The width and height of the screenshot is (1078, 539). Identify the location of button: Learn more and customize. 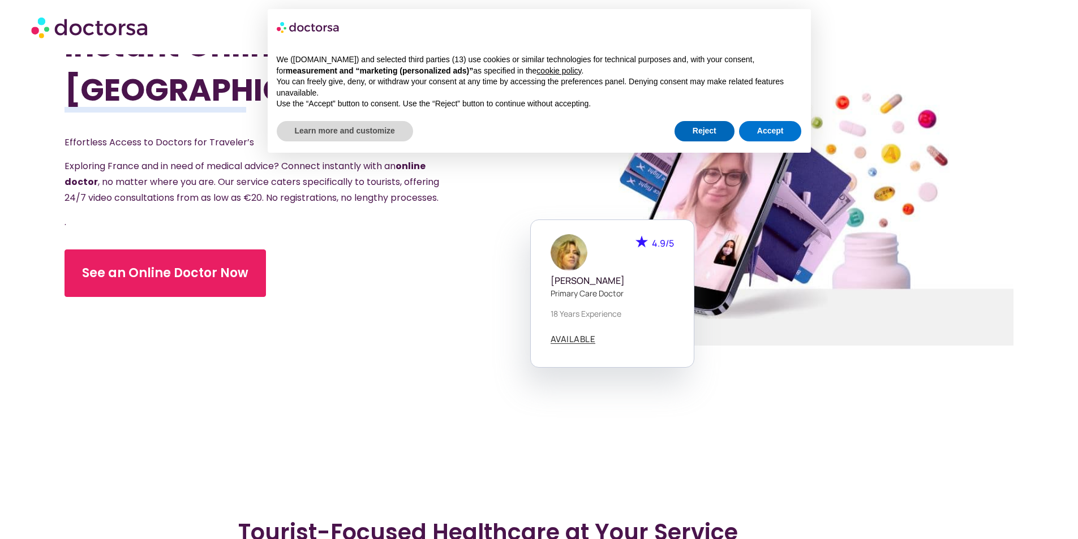
(345, 131).